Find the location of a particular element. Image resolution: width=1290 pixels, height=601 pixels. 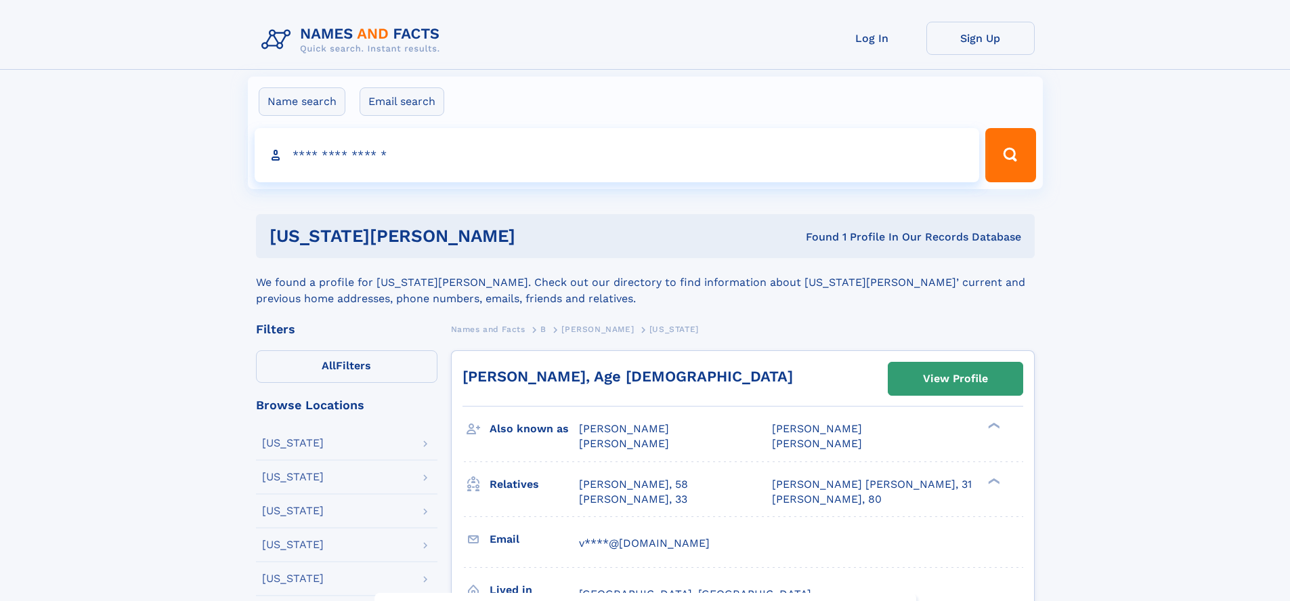

a: View Profile is located at coordinates (956, 379).